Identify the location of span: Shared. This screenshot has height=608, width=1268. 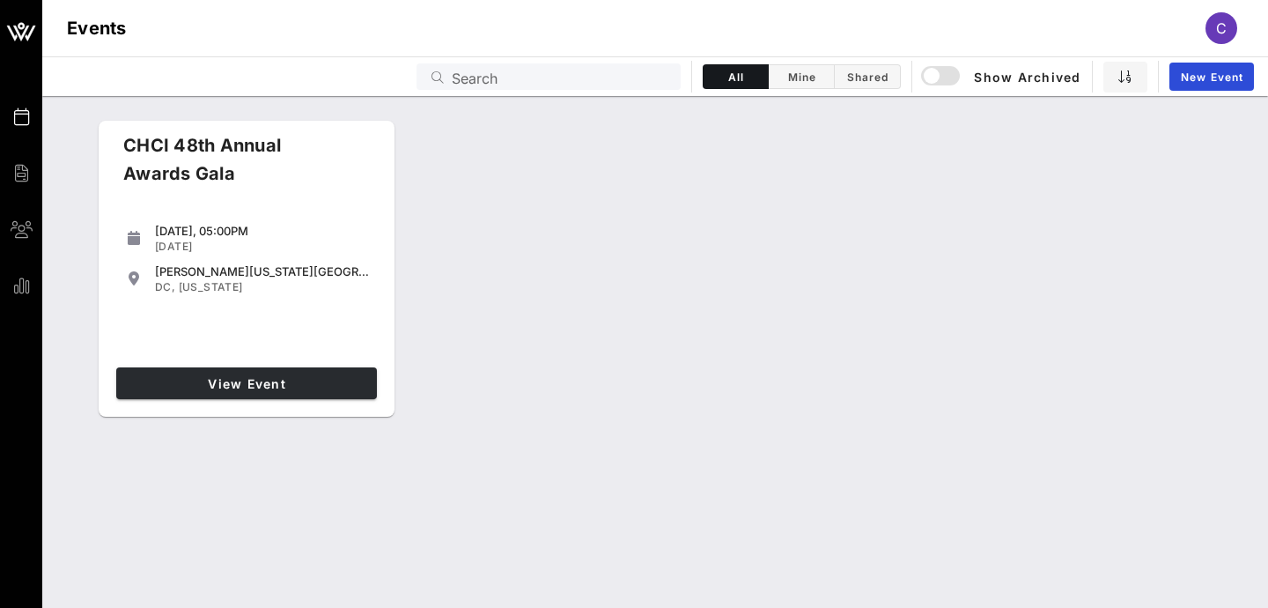
(868, 77).